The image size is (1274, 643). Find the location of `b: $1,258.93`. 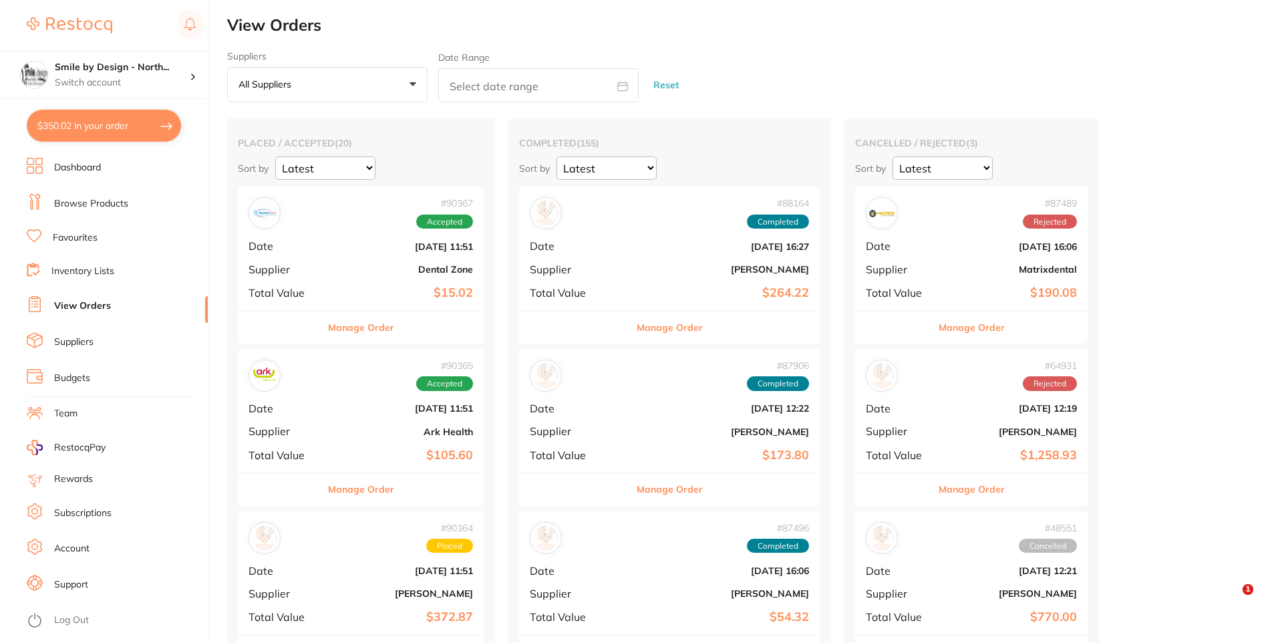

b: $1,258.93 is located at coordinates (1010, 455).